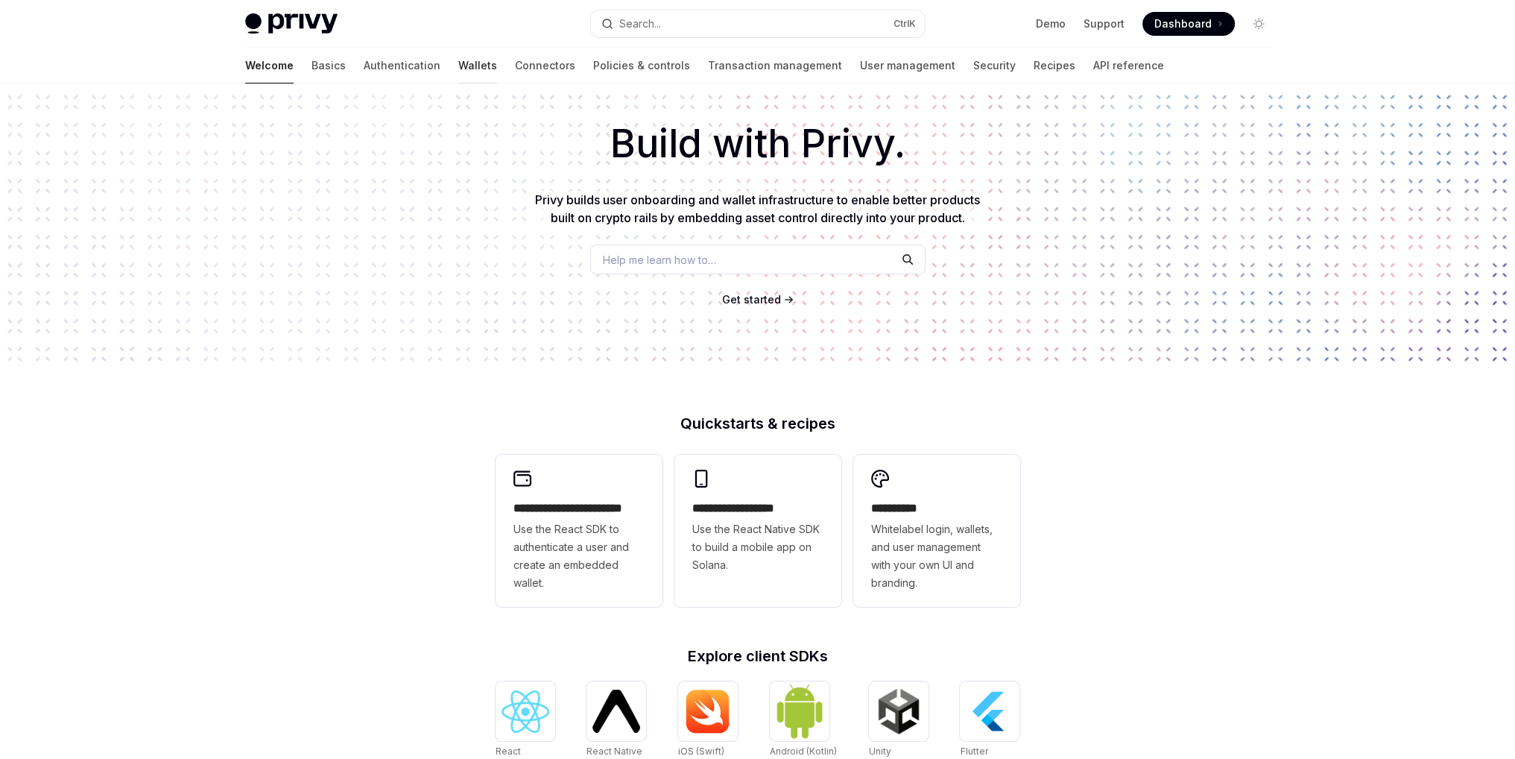 This screenshot has height=759, width=1515. Describe the element at coordinates (800, 710) in the screenshot. I see `img: Android (Kotlin)` at that location.